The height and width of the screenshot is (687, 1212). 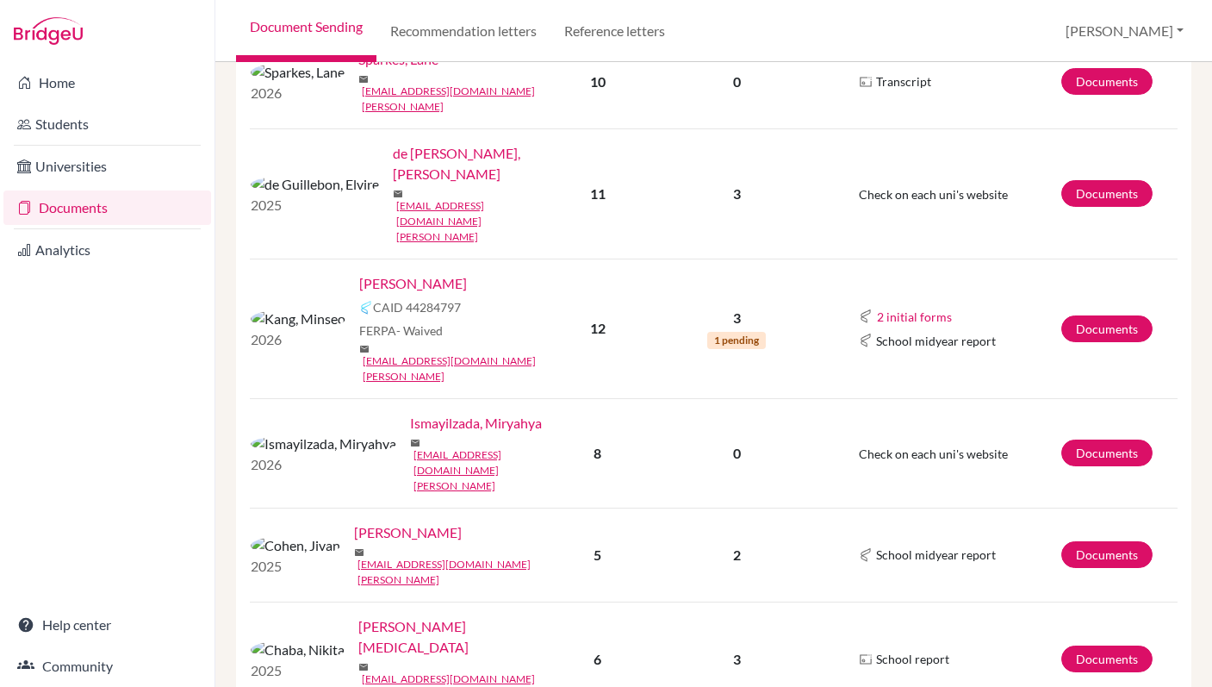 What do you see at coordinates (48, 31) in the screenshot?
I see `img: Bridge-U` at bounding box center [48, 31].